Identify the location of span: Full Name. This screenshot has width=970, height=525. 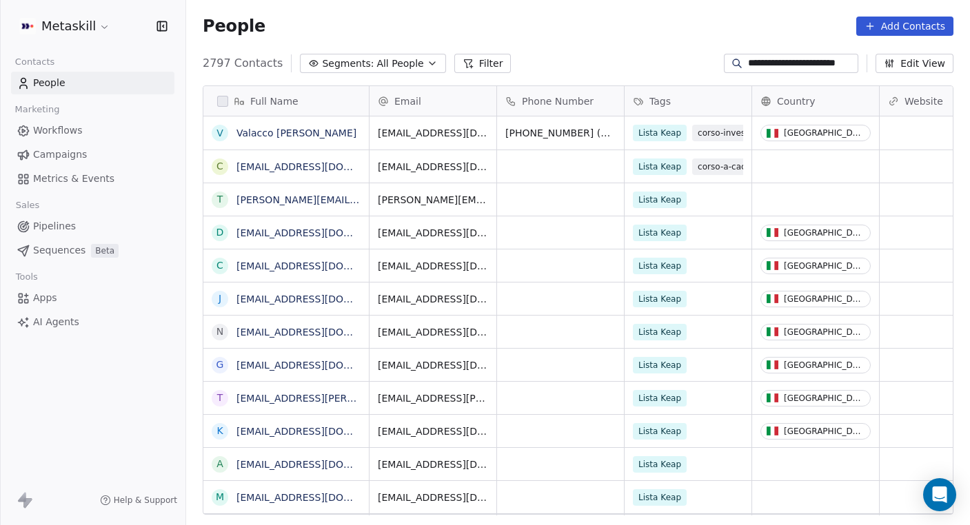
(274, 101).